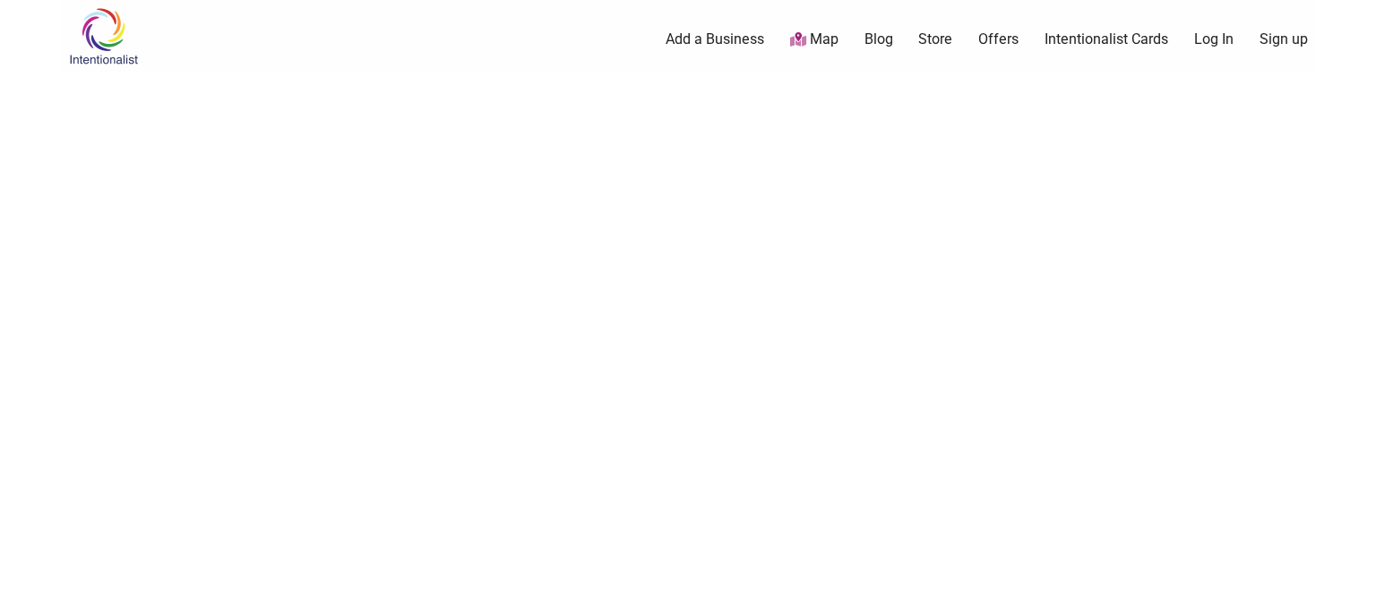 The width and height of the screenshot is (1376, 594). Describe the element at coordinates (1213, 39) in the screenshot. I see `a: Log In` at that location.